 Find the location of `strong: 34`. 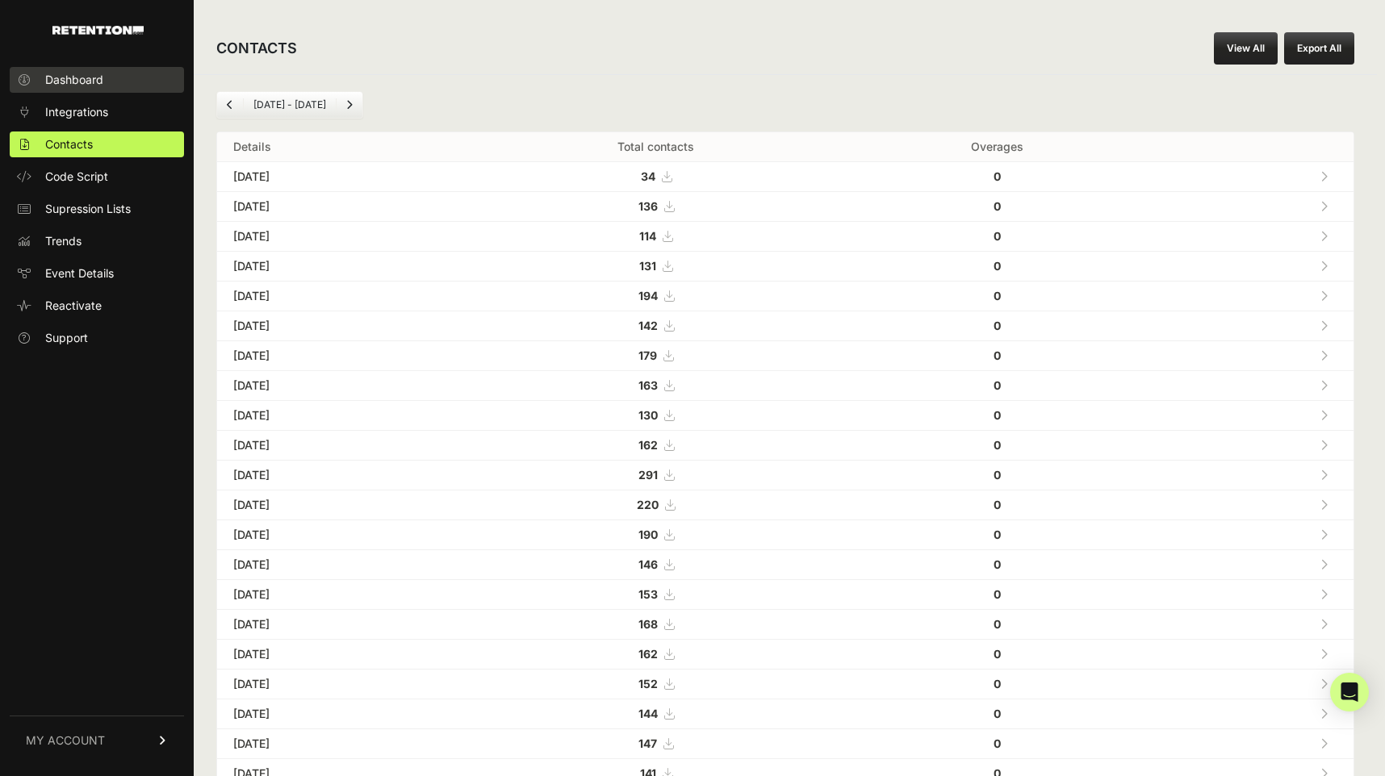

strong: 34 is located at coordinates (648, 176).